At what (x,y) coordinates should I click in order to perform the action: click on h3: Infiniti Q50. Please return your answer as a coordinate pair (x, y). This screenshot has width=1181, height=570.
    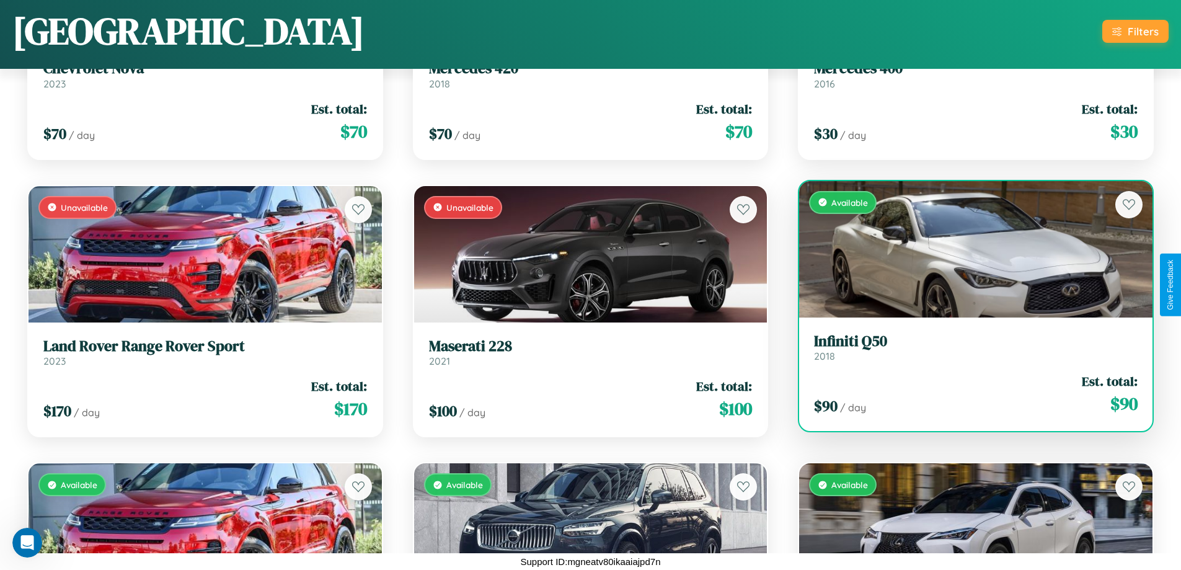
    Looking at the image, I should click on (976, 341).